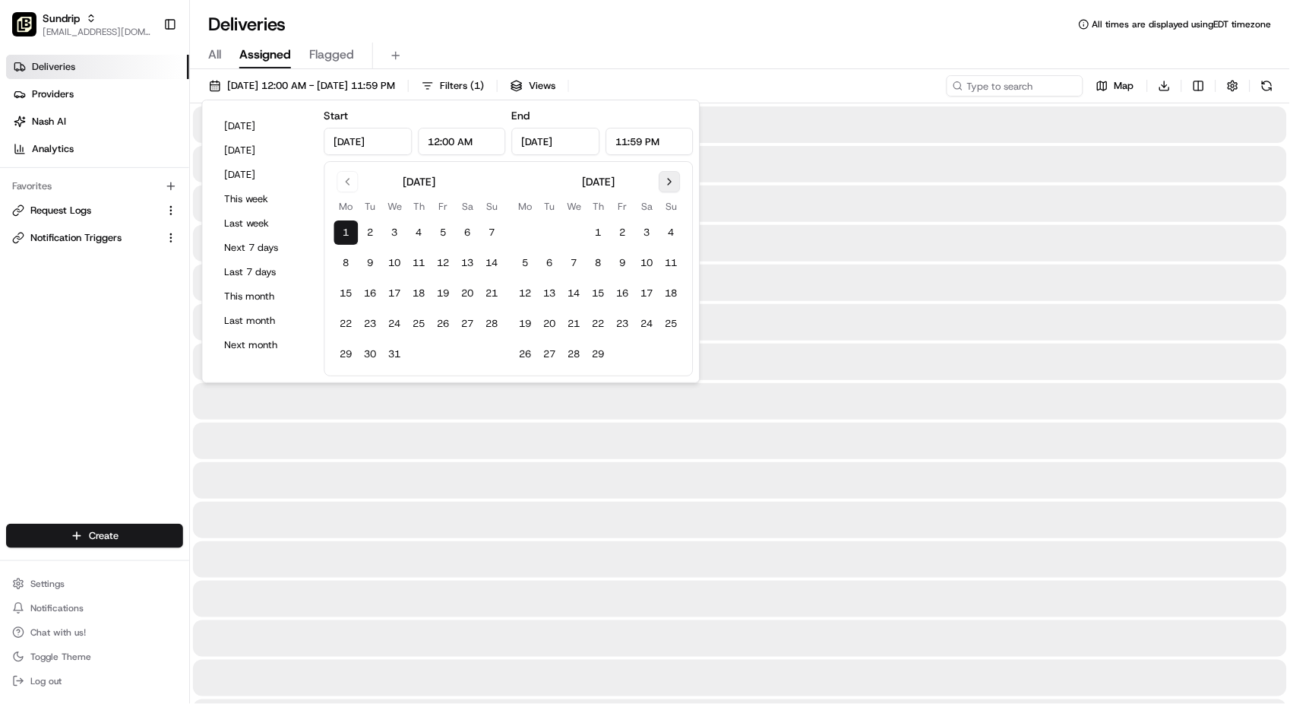 Image resolution: width=1290 pixels, height=704 pixels. I want to click on button: Views, so click(533, 86).